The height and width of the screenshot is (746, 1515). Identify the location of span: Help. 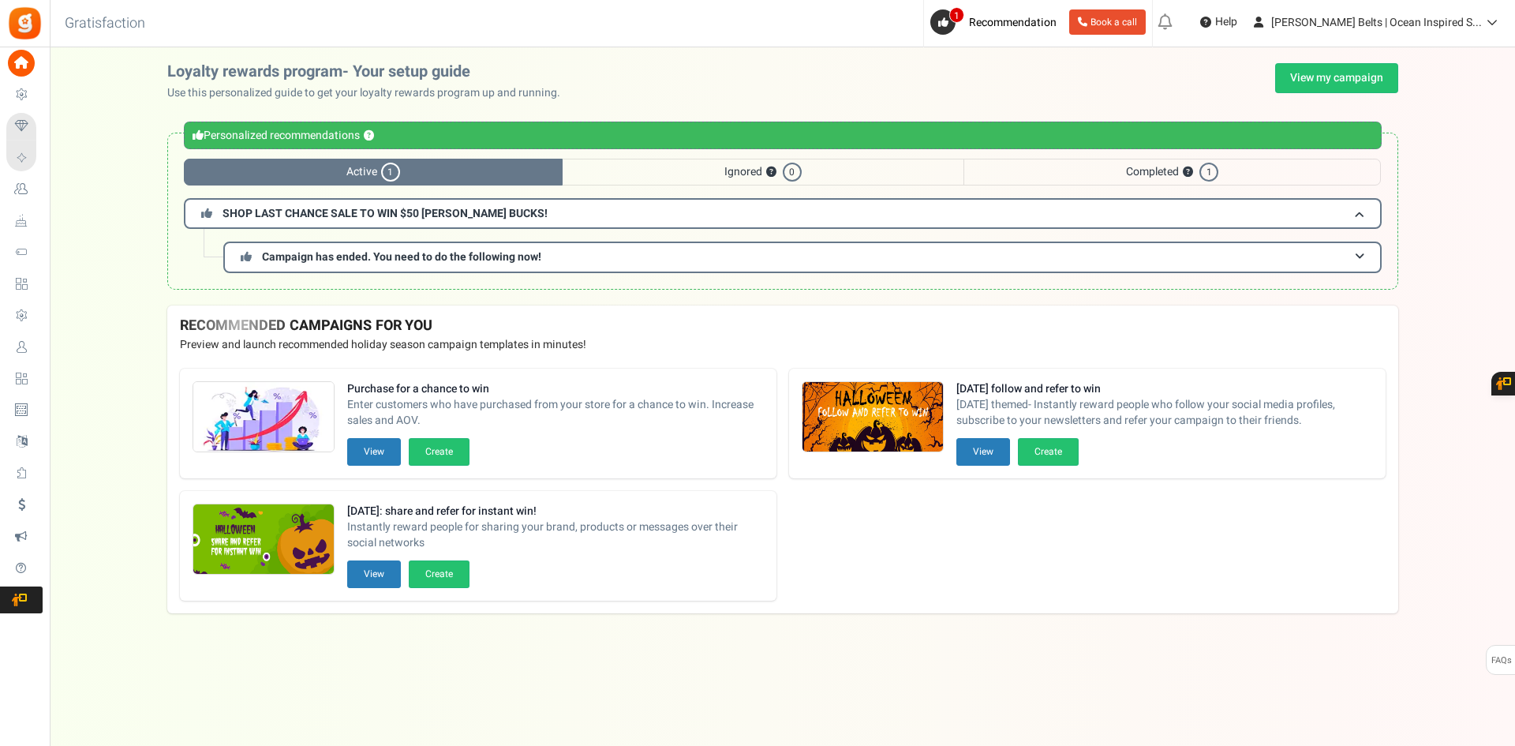
(1224, 22).